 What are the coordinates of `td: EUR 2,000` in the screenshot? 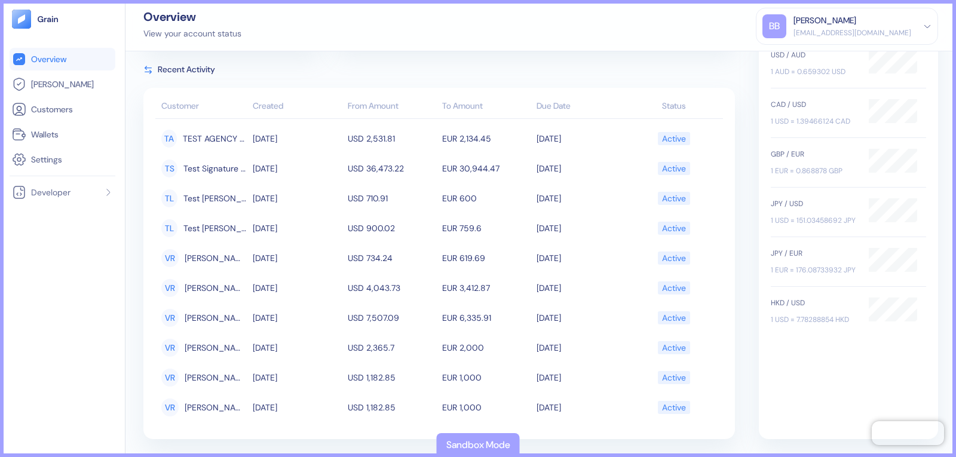 It's located at (486, 348).